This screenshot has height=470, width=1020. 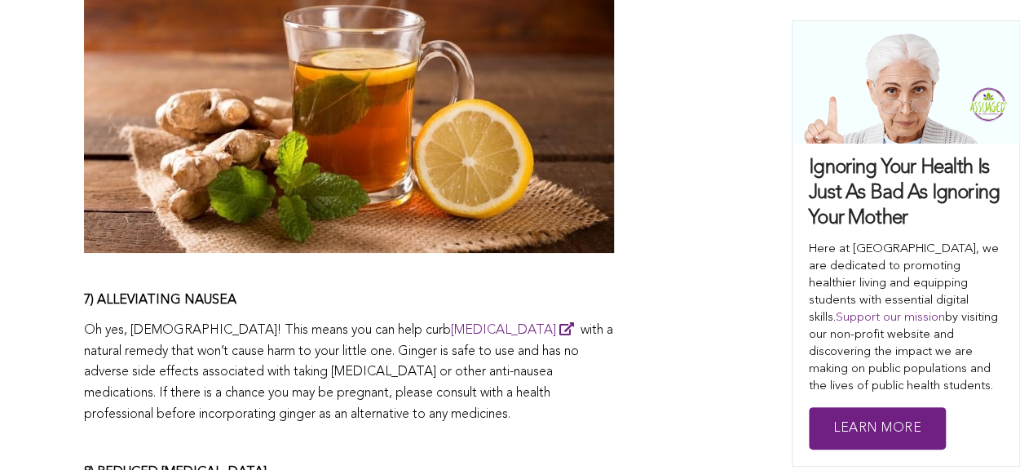 What do you see at coordinates (348, 372) in the screenshot?
I see `span: with a natural remedy that won’t cause harm to your little one. Ginger is safe to use and has no ...` at bounding box center [348, 372].